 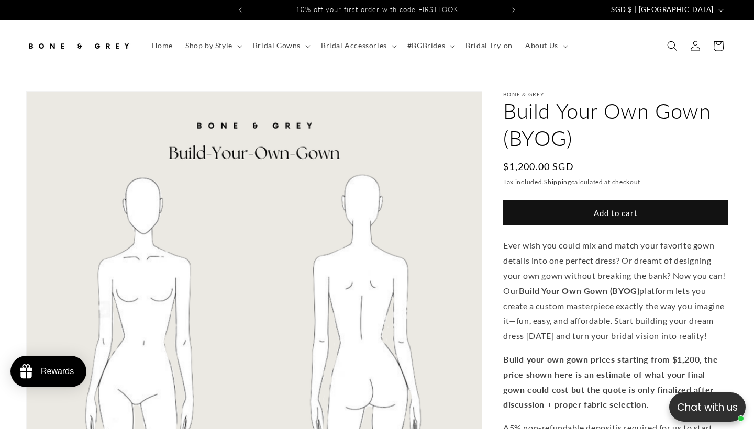 I want to click on div: Rewards, so click(x=57, y=372).